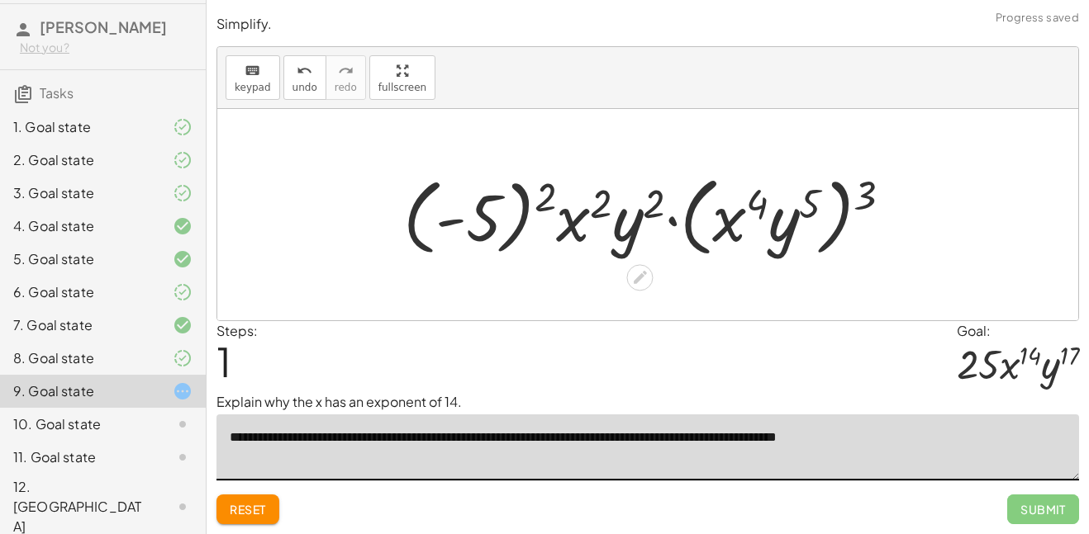  I want to click on div: 11. Goal state, so click(79, 458).